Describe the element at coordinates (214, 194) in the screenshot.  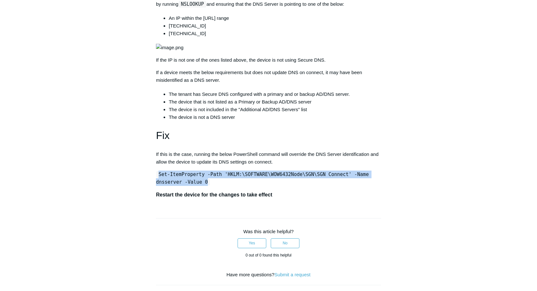
I see `strong: Restart the device for the changes to take effect` at that location.